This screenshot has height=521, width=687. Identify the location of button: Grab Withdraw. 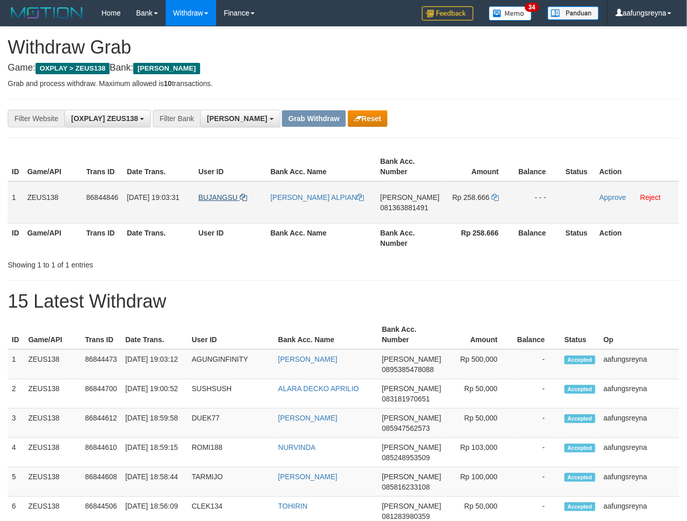
(314, 118).